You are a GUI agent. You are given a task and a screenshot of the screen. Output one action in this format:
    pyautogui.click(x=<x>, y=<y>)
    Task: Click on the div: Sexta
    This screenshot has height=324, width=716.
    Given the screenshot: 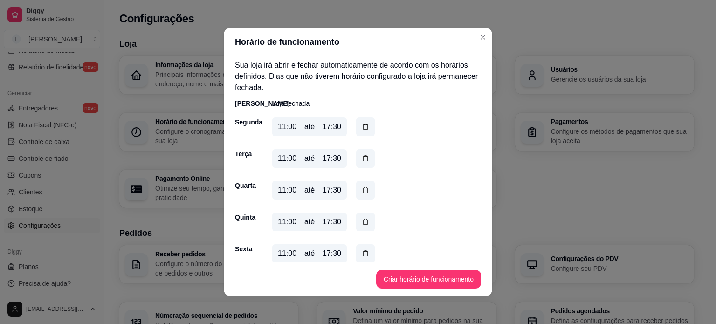 What is the action you would take?
    pyautogui.click(x=244, y=249)
    